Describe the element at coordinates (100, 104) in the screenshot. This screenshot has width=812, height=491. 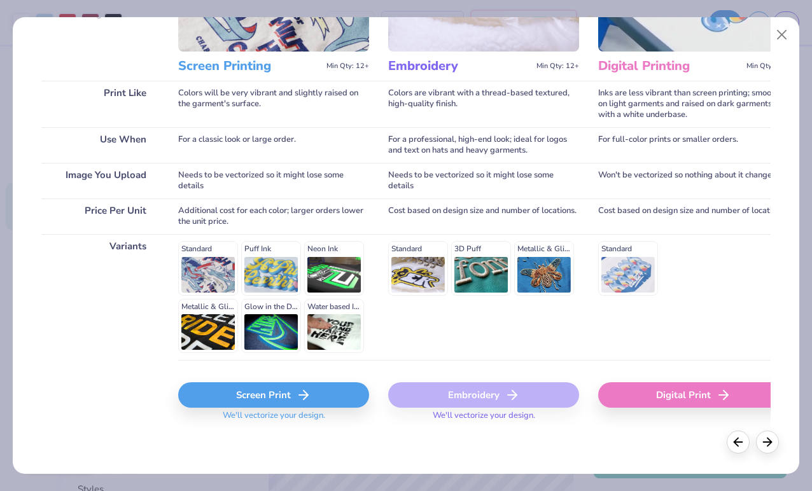
I see `div: Print Like` at that location.